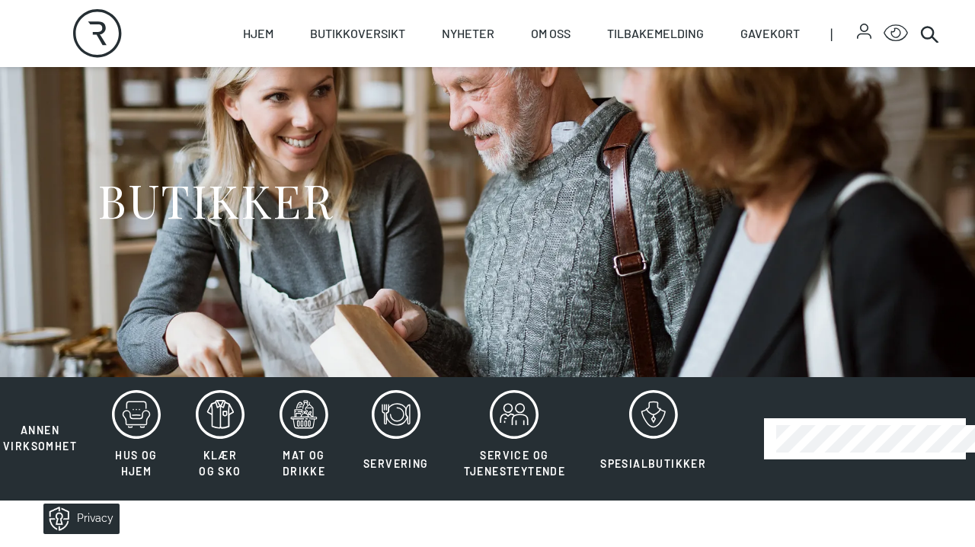 This screenshot has height=547, width=975. What do you see at coordinates (136, 463) in the screenshot?
I see `span: Hus og hjem` at bounding box center [136, 463].